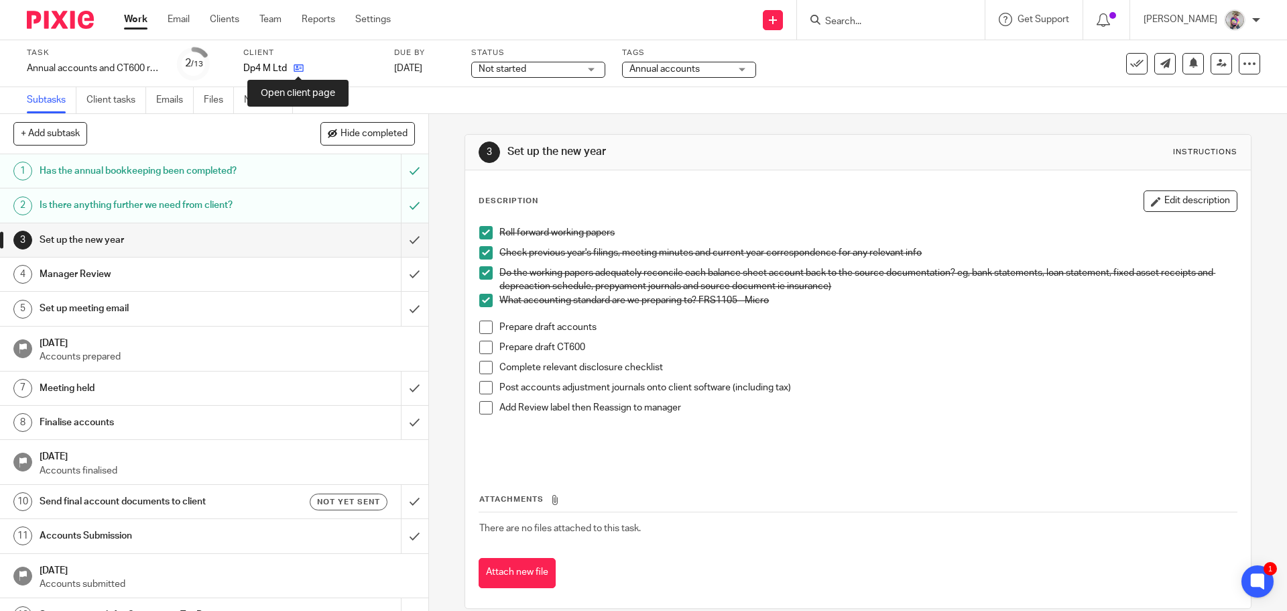  I want to click on p: Check previous year's filings, meeting minutes and current year correspondence for any relevant info, so click(868, 253).